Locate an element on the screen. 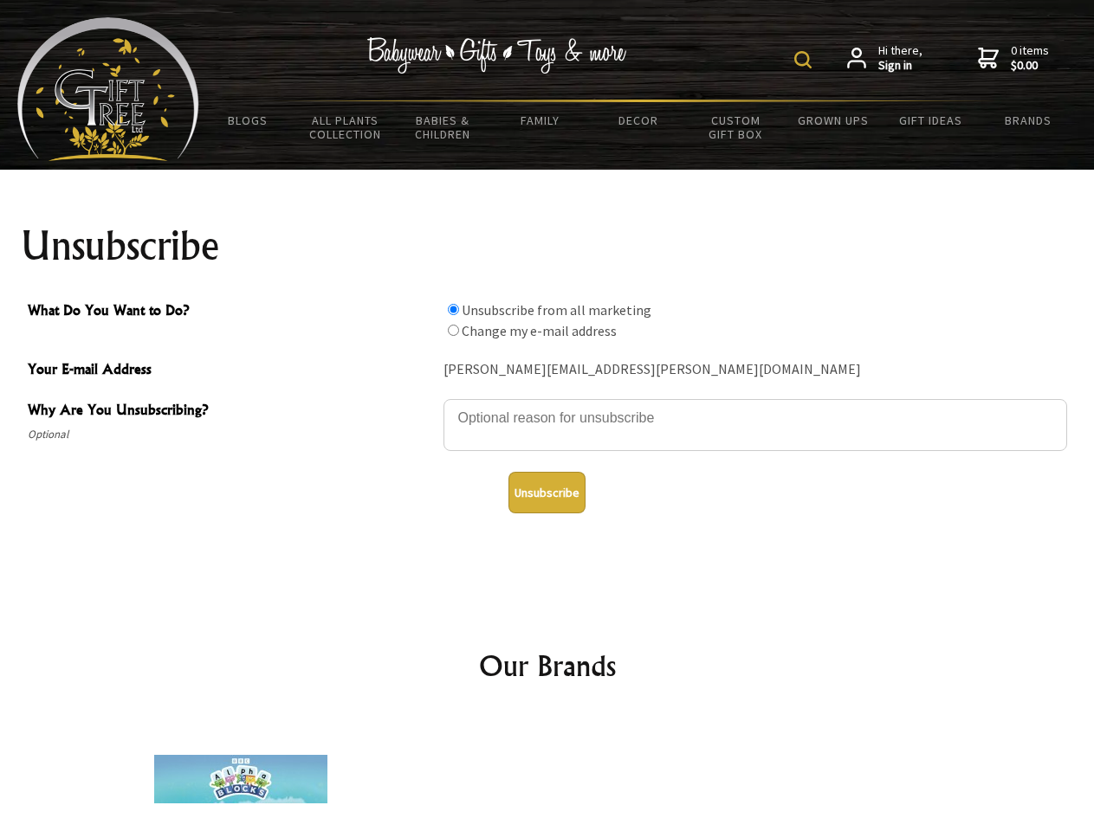  span: Why Are You Unsubscribing? is located at coordinates (231, 411).